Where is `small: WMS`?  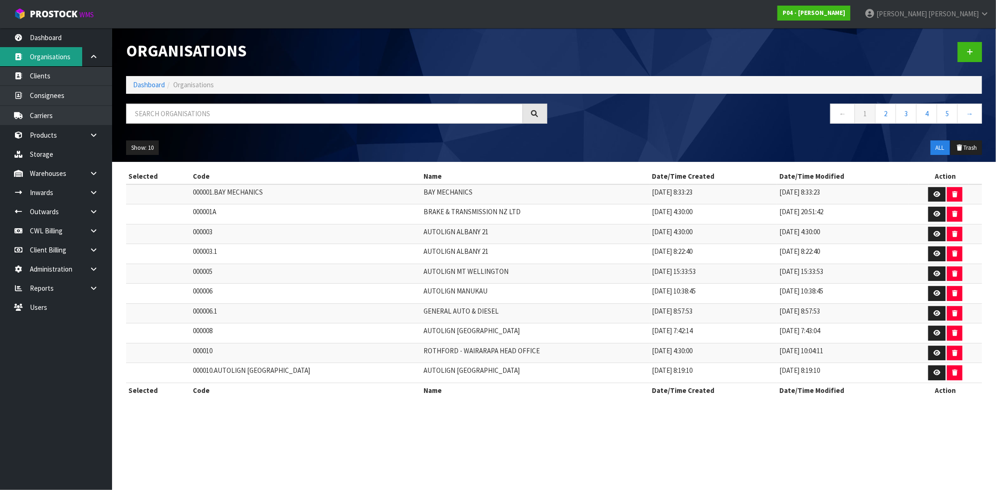
small: WMS is located at coordinates (86, 14).